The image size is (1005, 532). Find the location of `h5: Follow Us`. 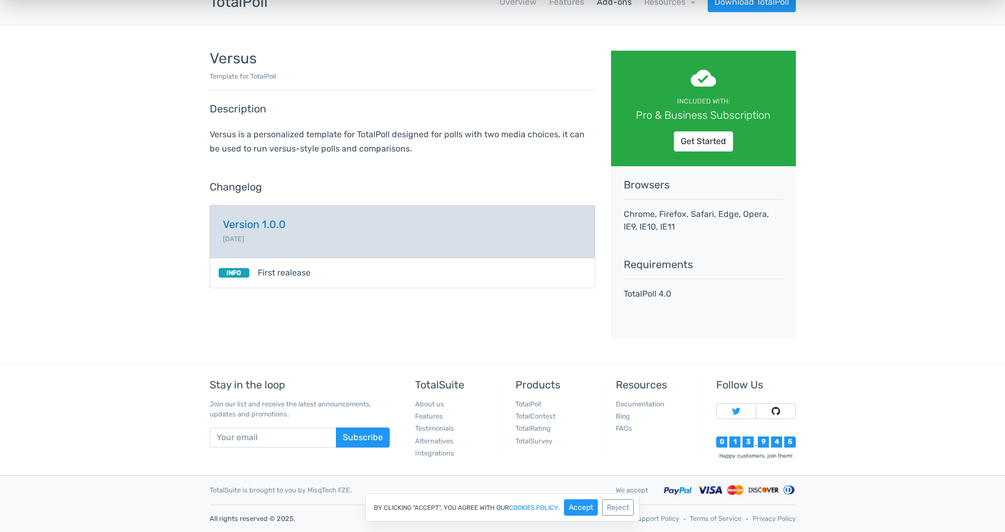

h5: Follow Us is located at coordinates (756, 385).